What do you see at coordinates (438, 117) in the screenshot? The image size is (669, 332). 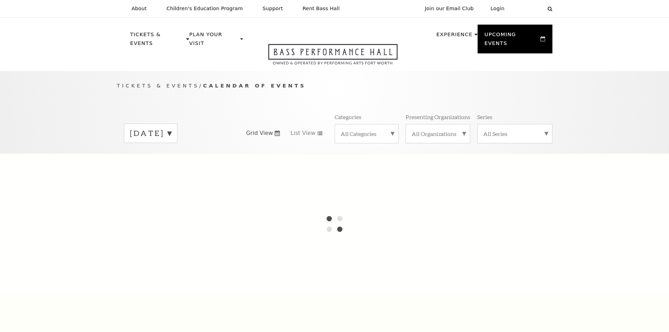 I see `p: Presenting Organizations` at bounding box center [438, 117].